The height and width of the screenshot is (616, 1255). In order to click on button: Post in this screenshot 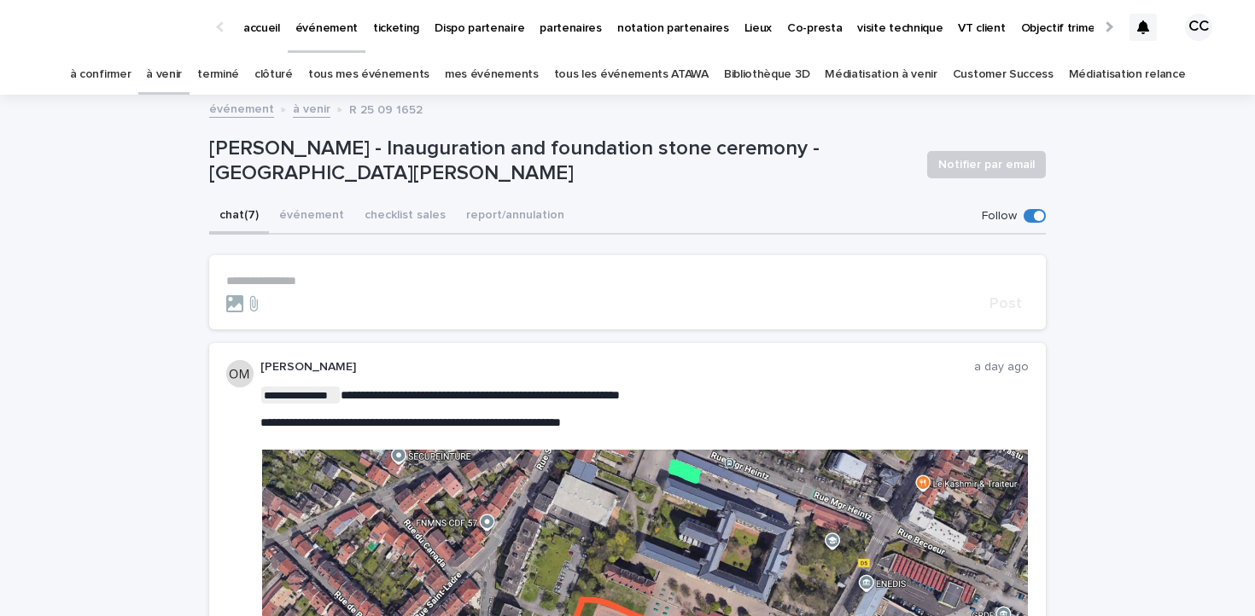, I will do `click(1006, 304)`.